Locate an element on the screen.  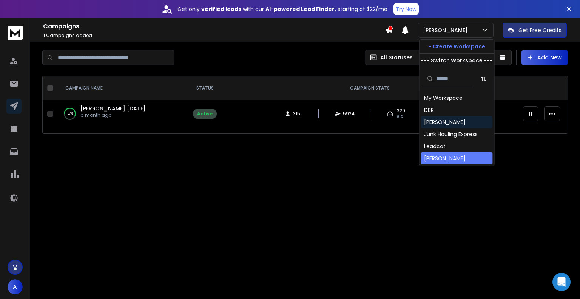
th: STATUS is located at coordinates (205, 88).